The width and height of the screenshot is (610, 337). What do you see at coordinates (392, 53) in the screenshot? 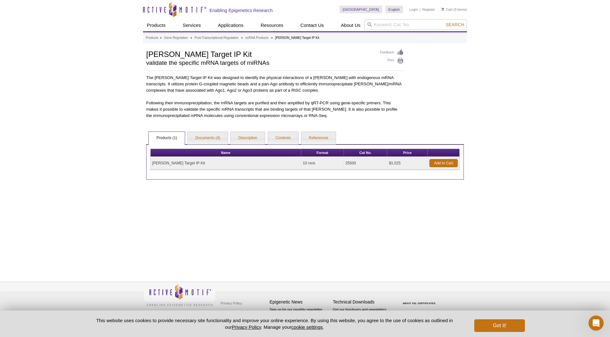
I see `a: Feedback` at bounding box center [392, 53].